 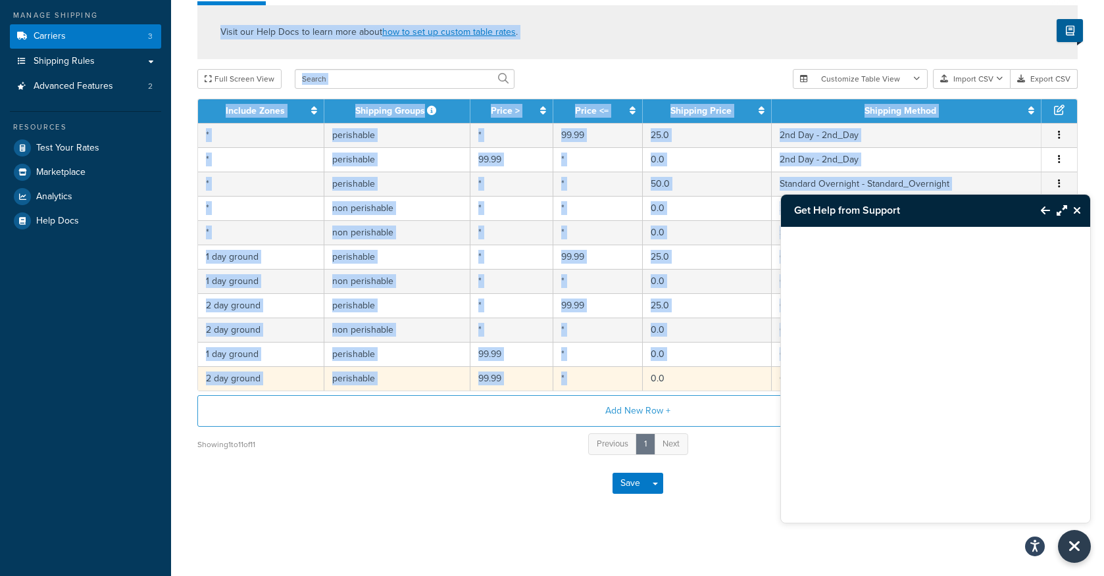 I want to click on span: Analytics, so click(x=54, y=197).